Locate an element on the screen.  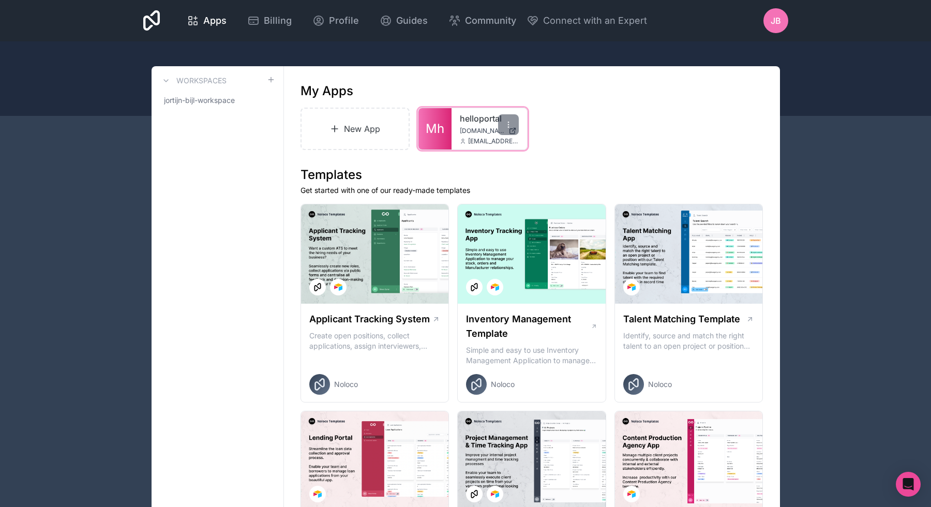
a: Mh is located at coordinates (435, 129).